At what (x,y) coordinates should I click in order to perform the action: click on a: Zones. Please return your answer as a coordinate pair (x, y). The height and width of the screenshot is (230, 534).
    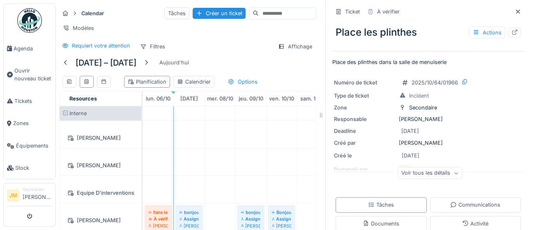
    Looking at the image, I should click on (30, 124).